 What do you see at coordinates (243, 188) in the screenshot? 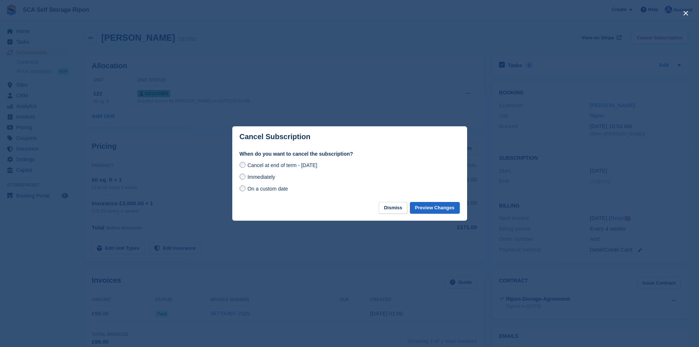
I see `input: On a custom date` at bounding box center [243, 188].